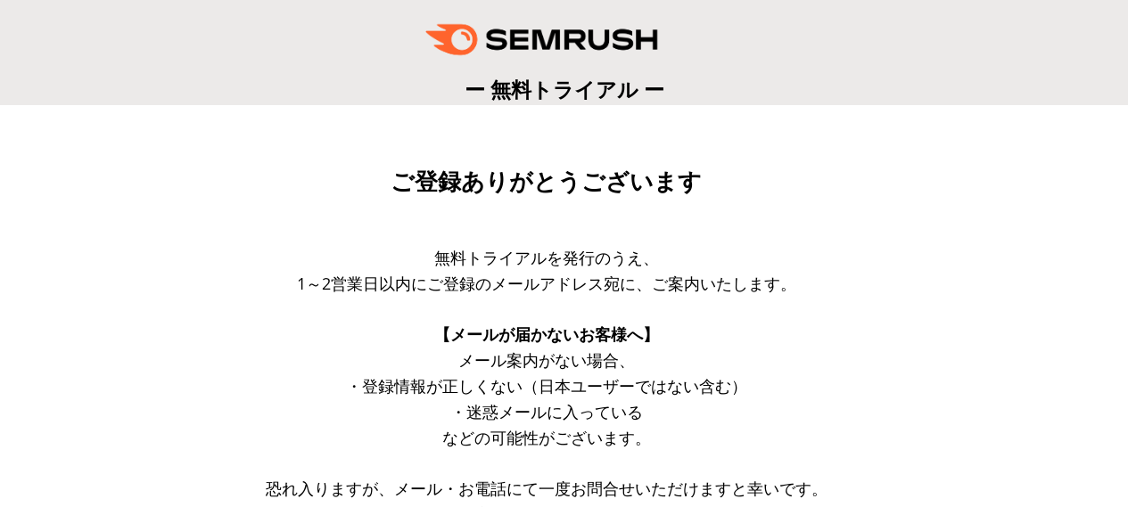  I want to click on span: 無料トライアルを発行のうえ、, so click(546, 258).